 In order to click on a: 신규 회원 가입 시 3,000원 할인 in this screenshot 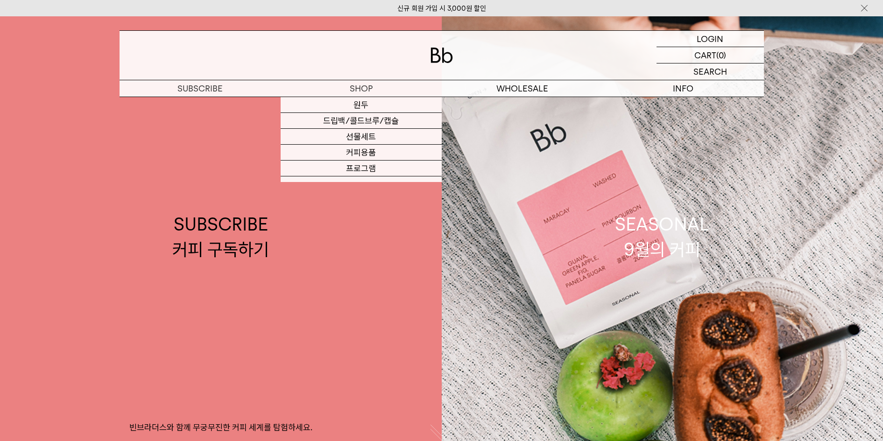, I will do `click(442, 8)`.